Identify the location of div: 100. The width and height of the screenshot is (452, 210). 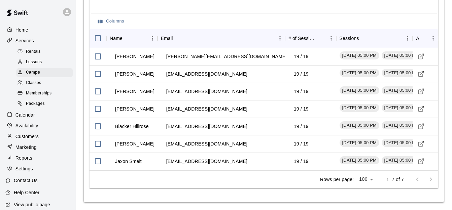
(366, 179).